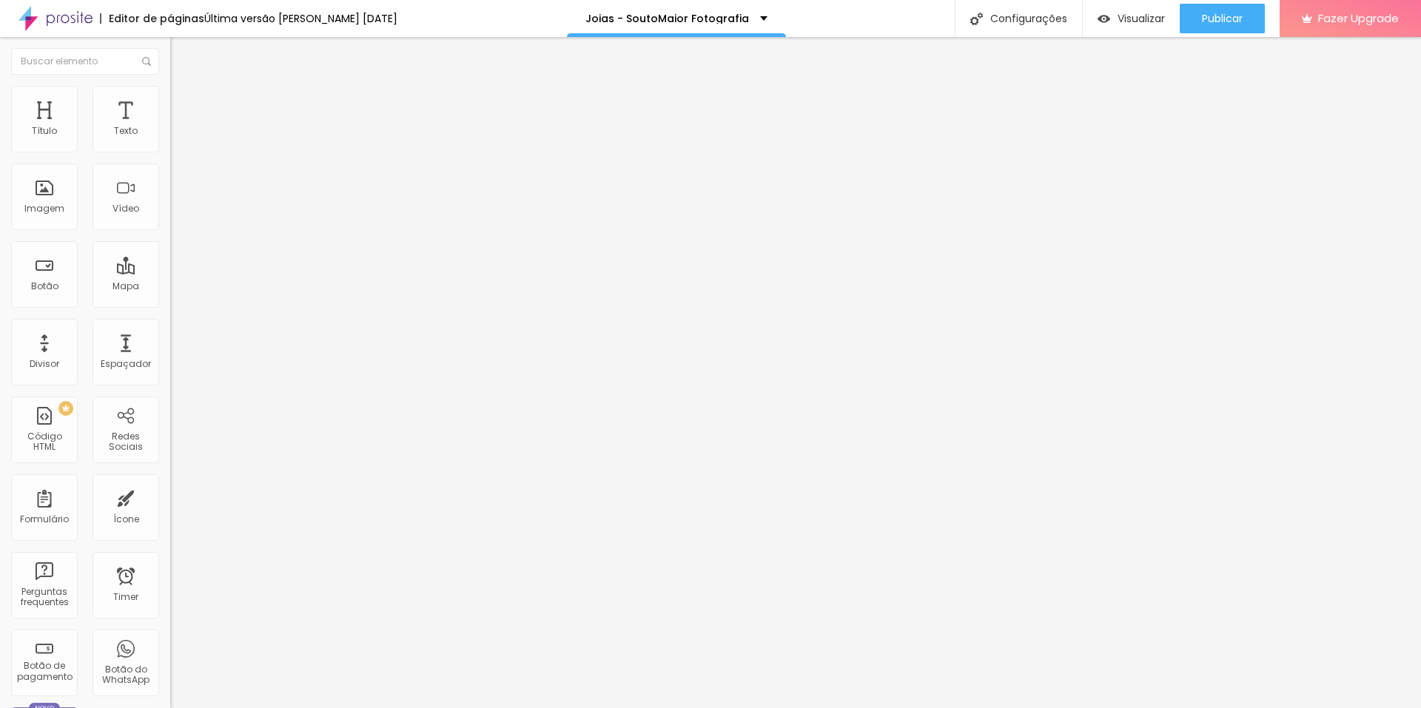 The image size is (1421, 708). Describe the element at coordinates (1131, 19) in the screenshot. I see `button: Visualizar` at that location.